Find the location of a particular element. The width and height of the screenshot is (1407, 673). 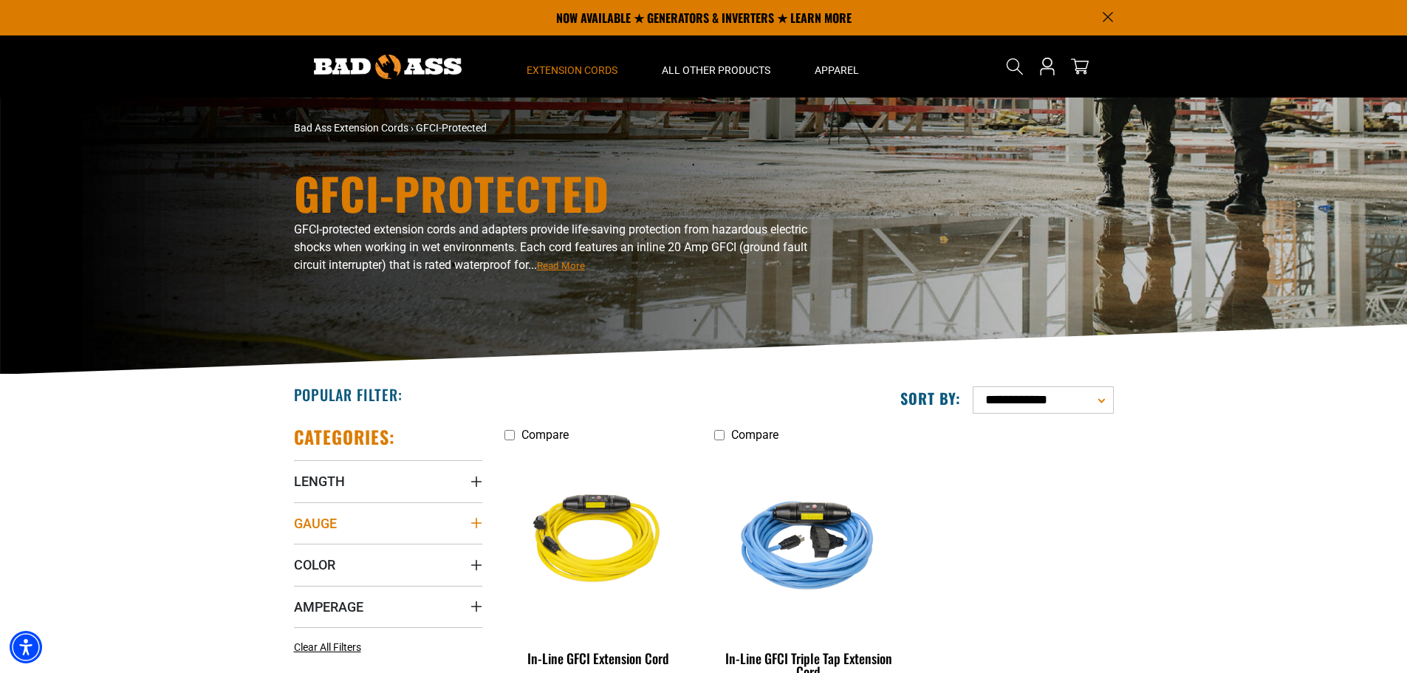

h1: GFCI-Protected is located at coordinates (563, 193).